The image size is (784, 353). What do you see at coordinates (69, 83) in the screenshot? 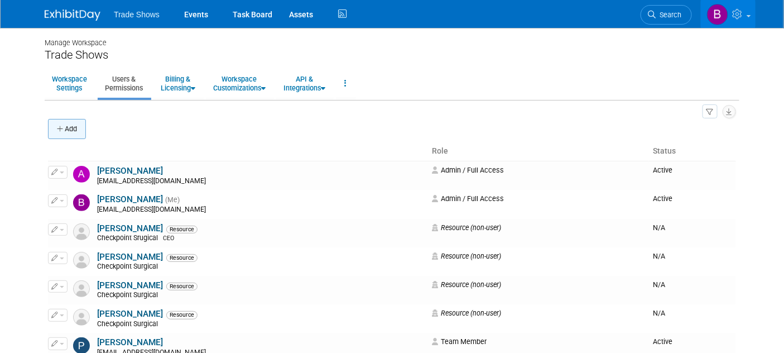
I see `a: WorkspaceSettings` at bounding box center [69, 83].